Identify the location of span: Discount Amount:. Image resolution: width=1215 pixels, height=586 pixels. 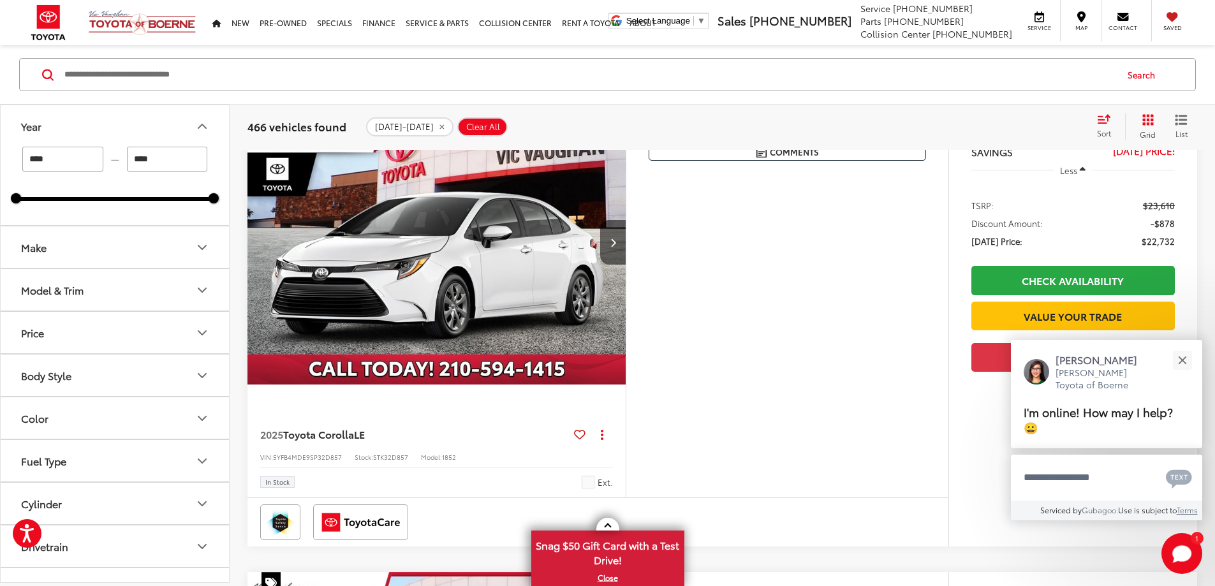
(1007, 223).